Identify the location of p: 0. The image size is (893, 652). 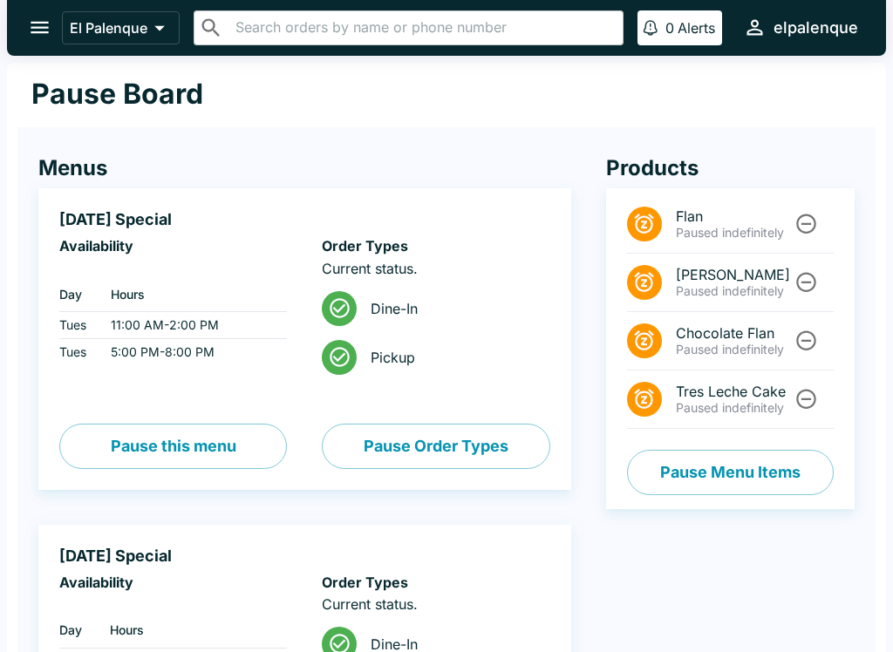
(669, 28).